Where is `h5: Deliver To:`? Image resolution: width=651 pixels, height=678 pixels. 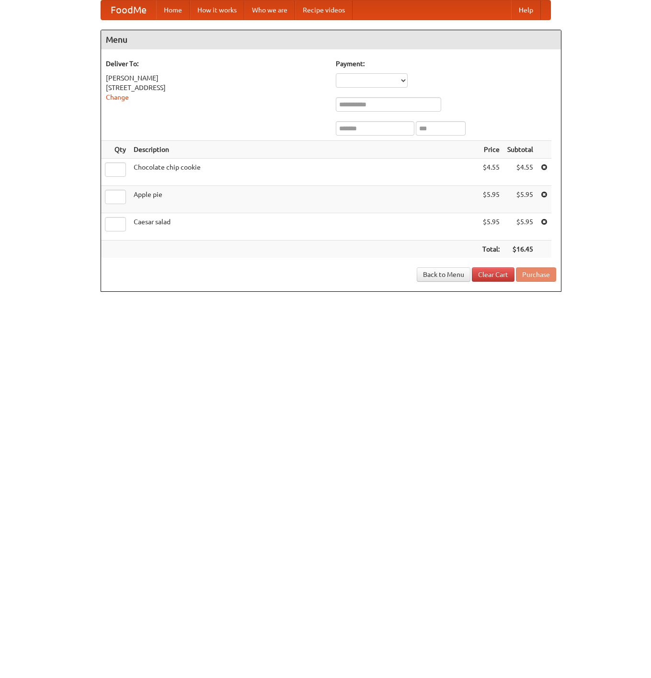 h5: Deliver To: is located at coordinates (216, 64).